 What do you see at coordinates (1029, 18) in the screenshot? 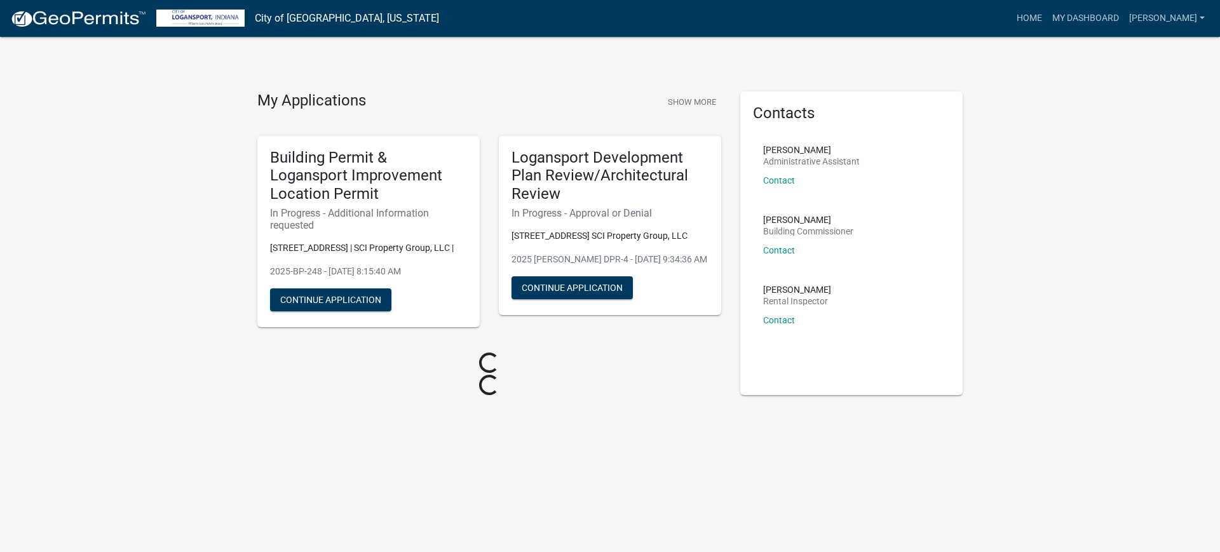
I see `a: Home` at bounding box center [1029, 18].